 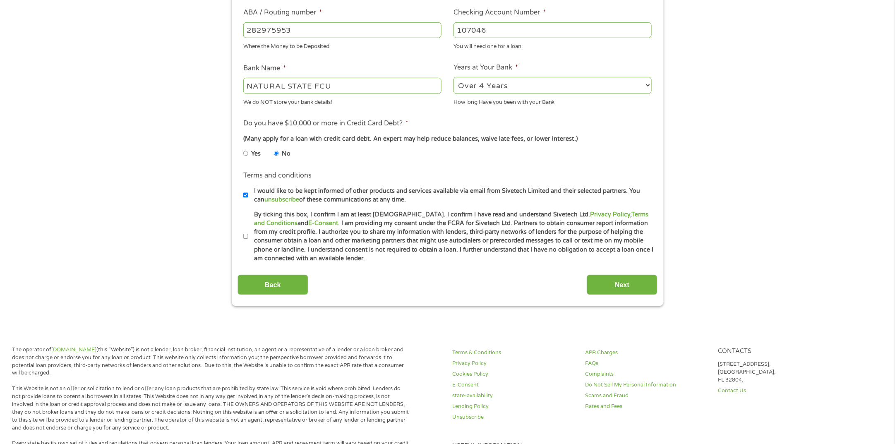 What do you see at coordinates (451, 195) in the screenshot?
I see `label: I would like to be kept informed of other products and services available via email from Sivetech...` at bounding box center [451, 195].